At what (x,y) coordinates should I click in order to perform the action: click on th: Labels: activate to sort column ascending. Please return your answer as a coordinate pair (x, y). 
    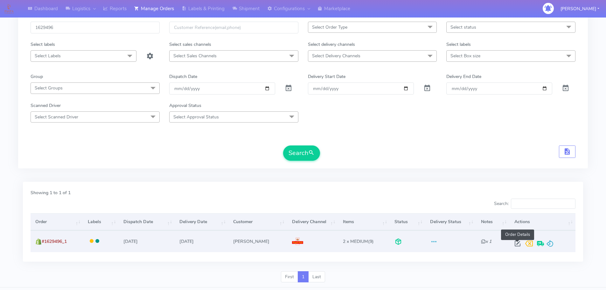
    Looking at the image, I should click on (100, 222).